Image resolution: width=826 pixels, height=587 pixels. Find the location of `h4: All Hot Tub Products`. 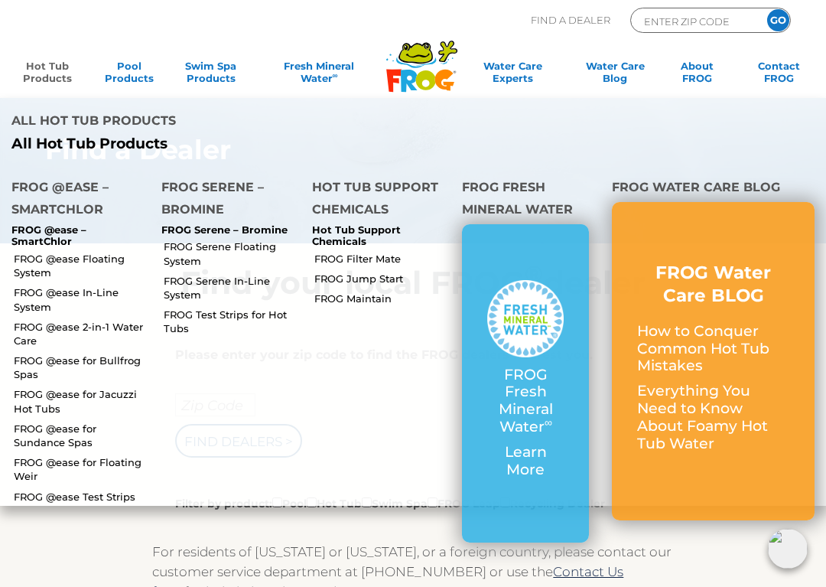

h4: All Hot Tub Products is located at coordinates (207, 122).